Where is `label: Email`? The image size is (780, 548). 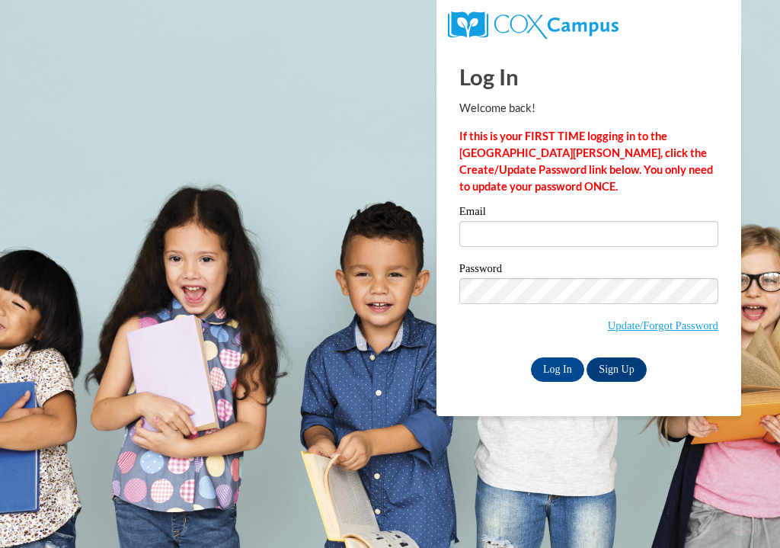
label: Email is located at coordinates (589, 213).